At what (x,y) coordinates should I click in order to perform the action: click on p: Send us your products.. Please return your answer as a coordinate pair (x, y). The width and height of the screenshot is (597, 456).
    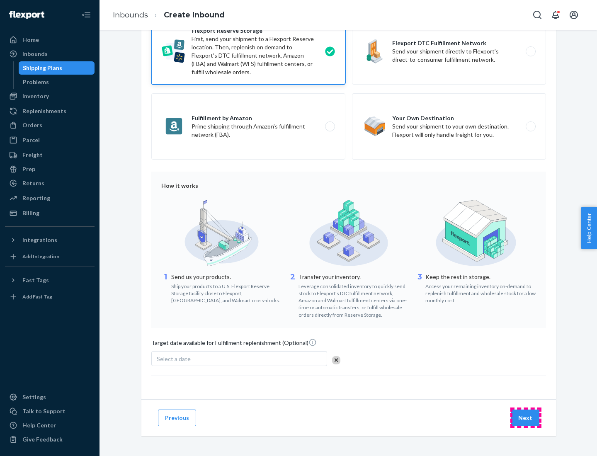
    Looking at the image, I should click on (226, 277).